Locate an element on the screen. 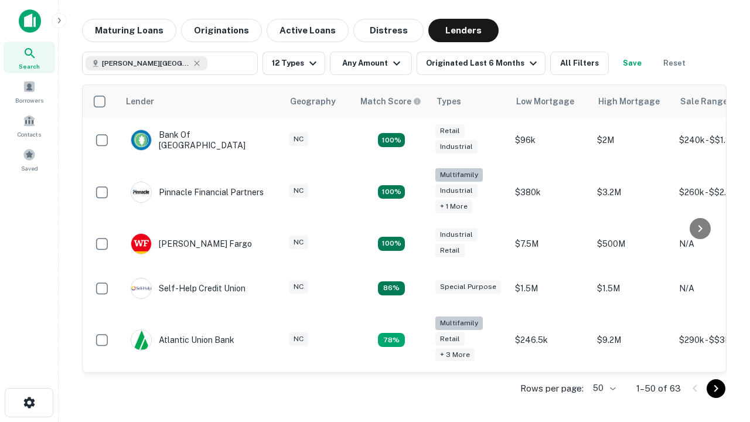  th: Capitalize uses an advanced AI algorithm to match your search with the best lender. The match sco... is located at coordinates (391, 101).